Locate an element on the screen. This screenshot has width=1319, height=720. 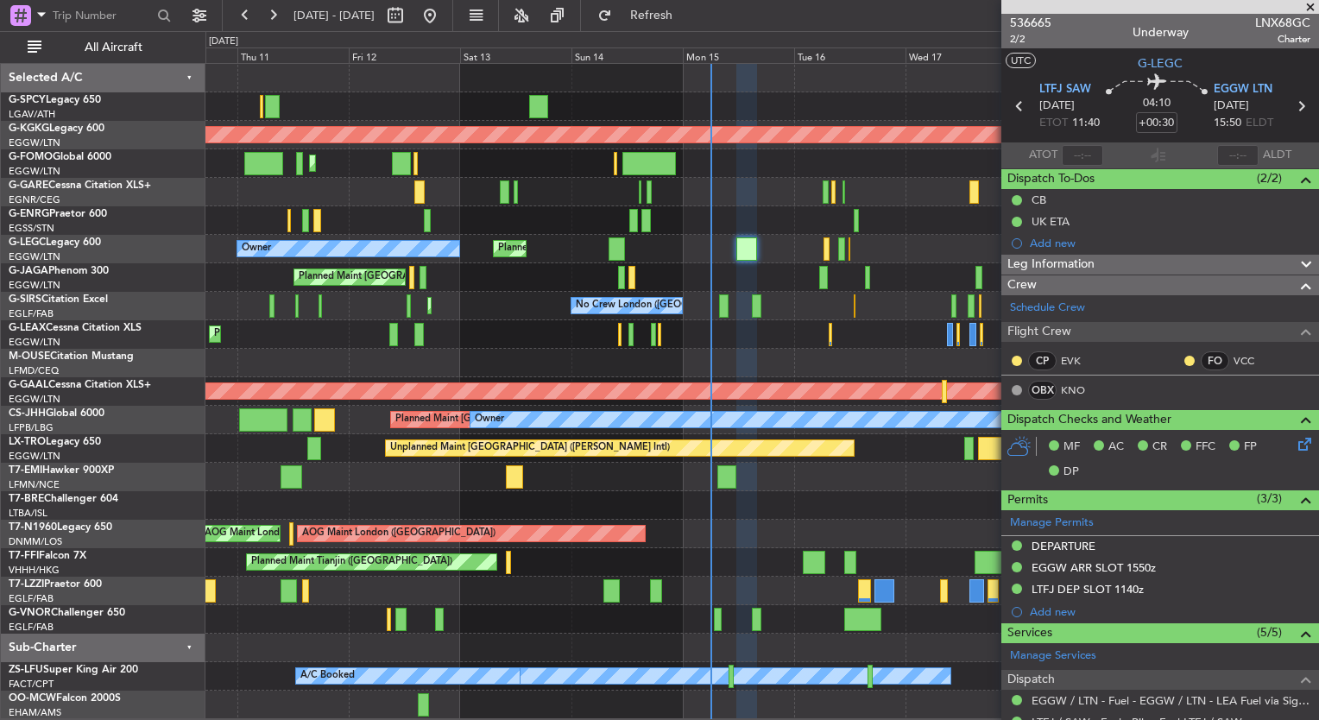
div: DEPARTURE is located at coordinates (1063, 545).